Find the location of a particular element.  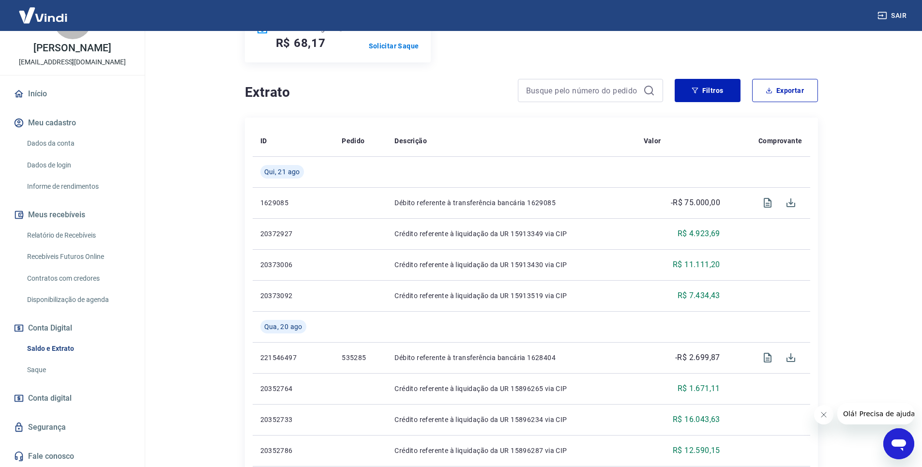

p: Valor is located at coordinates (652, 141).